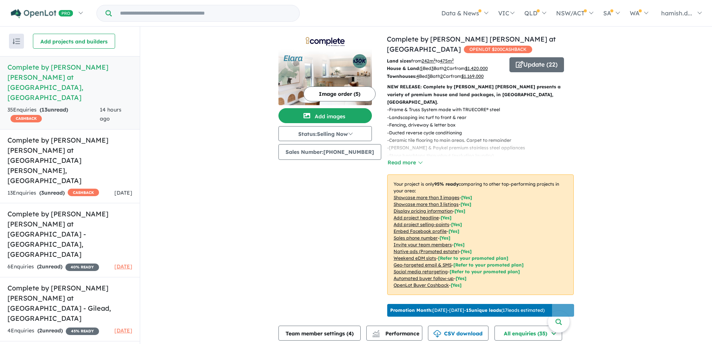  What do you see at coordinates (476, 68) in the screenshot?
I see `u: $ 1,420,000` at bounding box center [476, 68].